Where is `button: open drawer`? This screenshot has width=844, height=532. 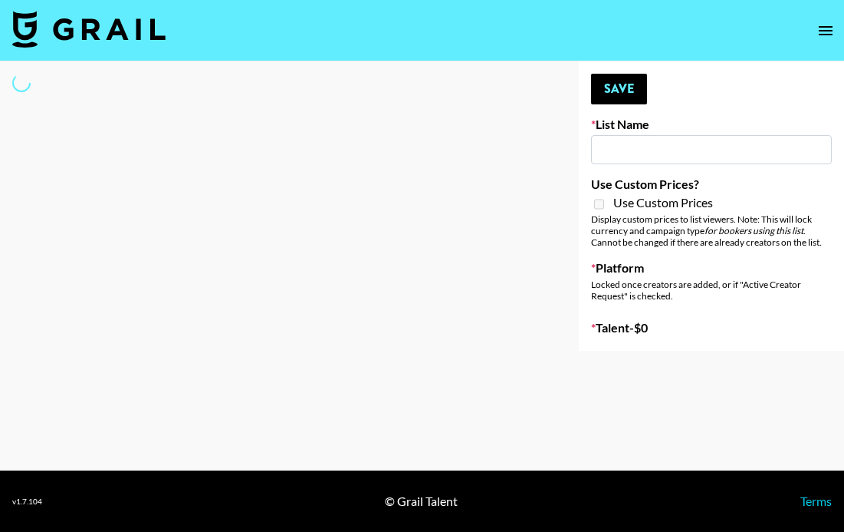
button: open drawer is located at coordinates (826, 31).